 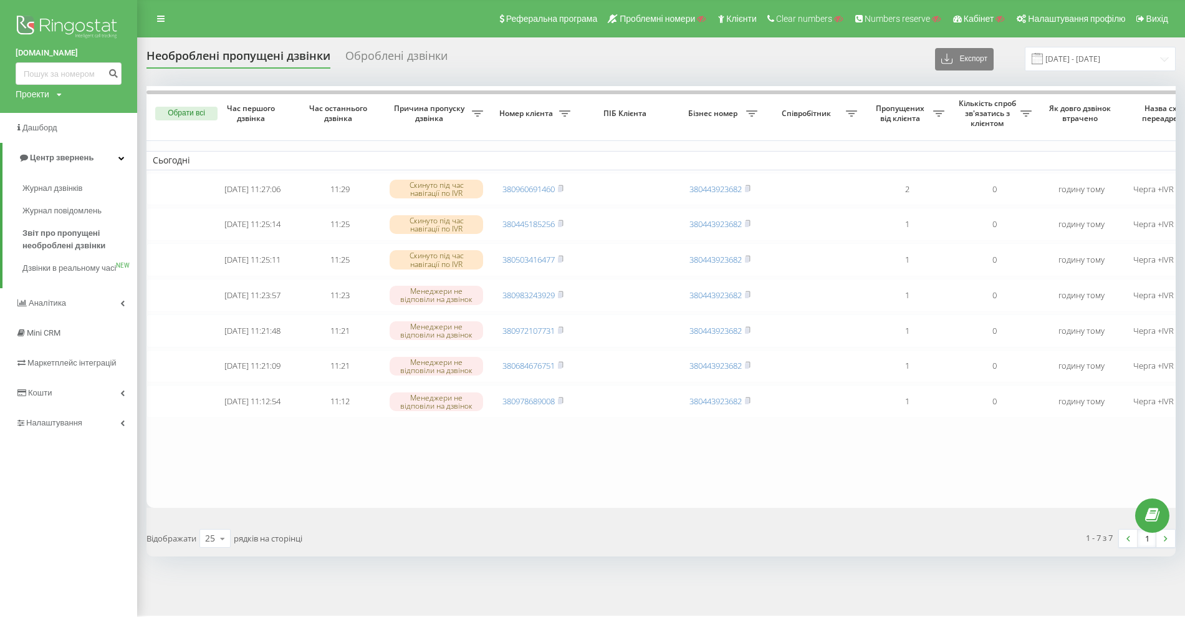 What do you see at coordinates (529, 295) in the screenshot?
I see `a: 380983243929` at bounding box center [529, 295].